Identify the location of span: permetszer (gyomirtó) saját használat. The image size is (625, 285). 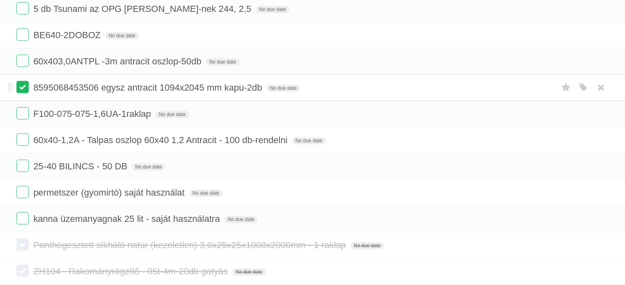
(110, 193).